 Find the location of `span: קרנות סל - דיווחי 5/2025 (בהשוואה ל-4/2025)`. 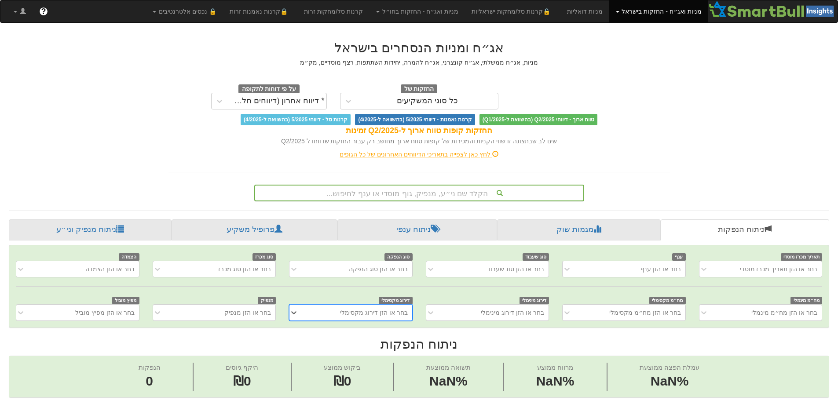

span: קרנות סל - דיווחי 5/2025 (בהשוואה ל-4/2025) is located at coordinates (296, 120).